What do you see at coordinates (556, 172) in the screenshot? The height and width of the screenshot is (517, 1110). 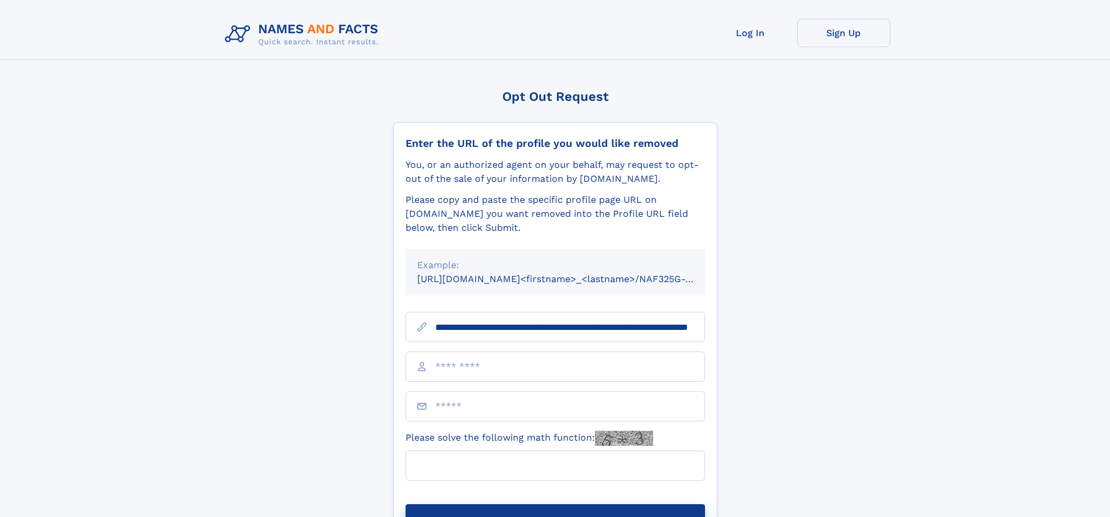 I see `div: You, or an authorized agent on your behalf, may request to opt-out of the sale of your informatio...` at bounding box center [556, 172].